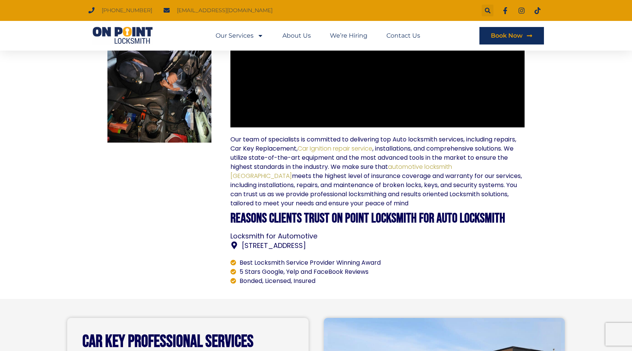  I want to click on h2: Reasons Clients Trust On Point Locksmith For Auto Locksmith, so click(378, 218).